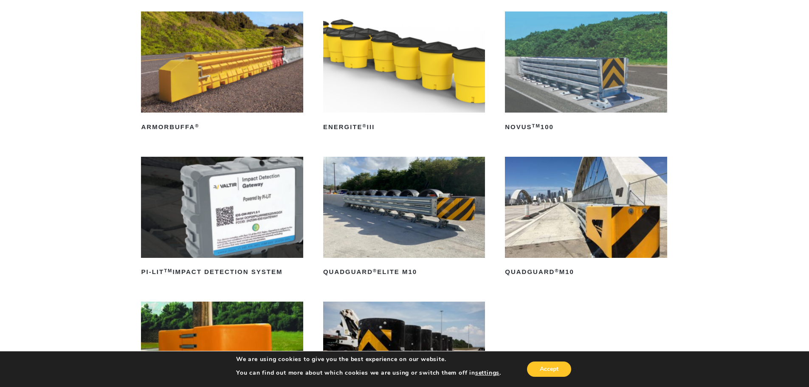  I want to click on a: QuadGuard®M10, so click(586, 218).